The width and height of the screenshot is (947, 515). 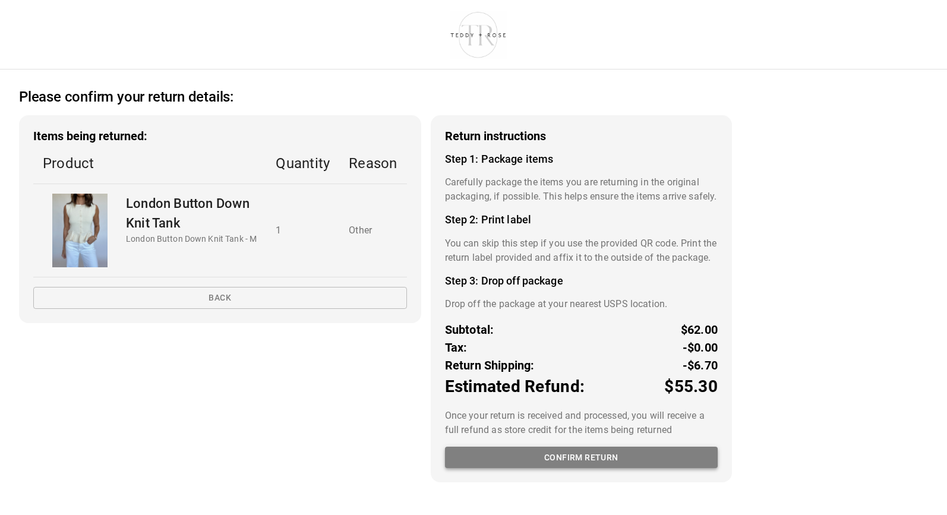 I want to click on p: You can skip this step if you use the provided QR code. Print the return label provided and affix..., so click(x=581, y=251).